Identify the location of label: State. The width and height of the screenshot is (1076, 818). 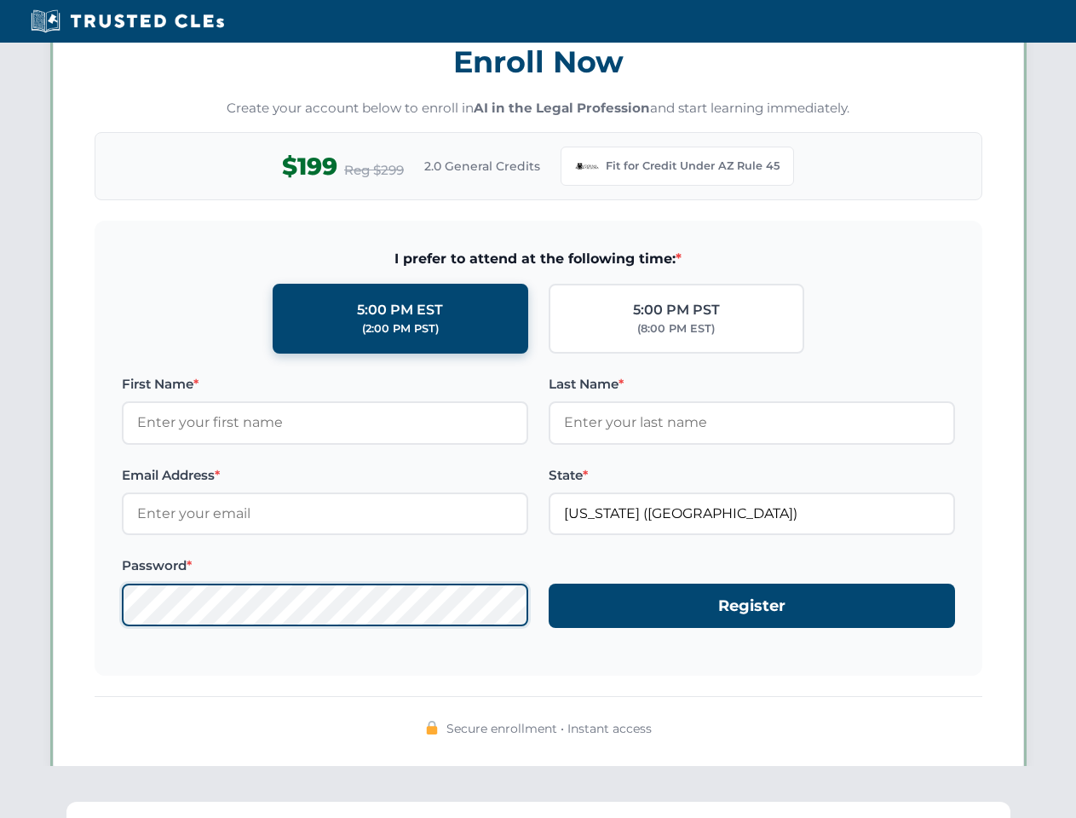
(751, 475).